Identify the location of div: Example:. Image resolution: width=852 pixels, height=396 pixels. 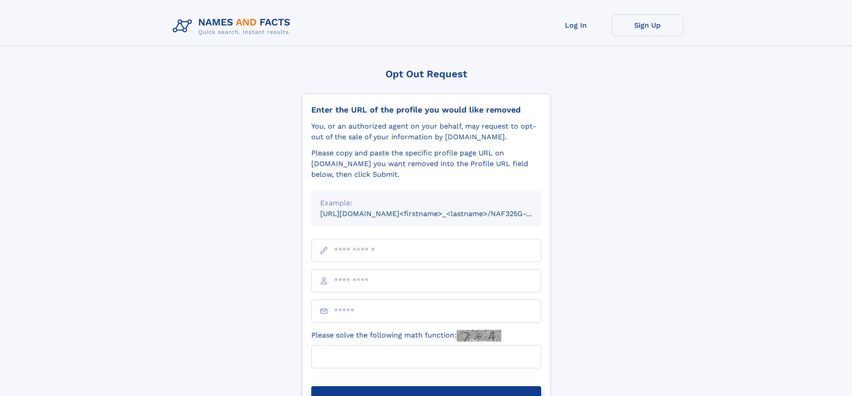
(426, 203).